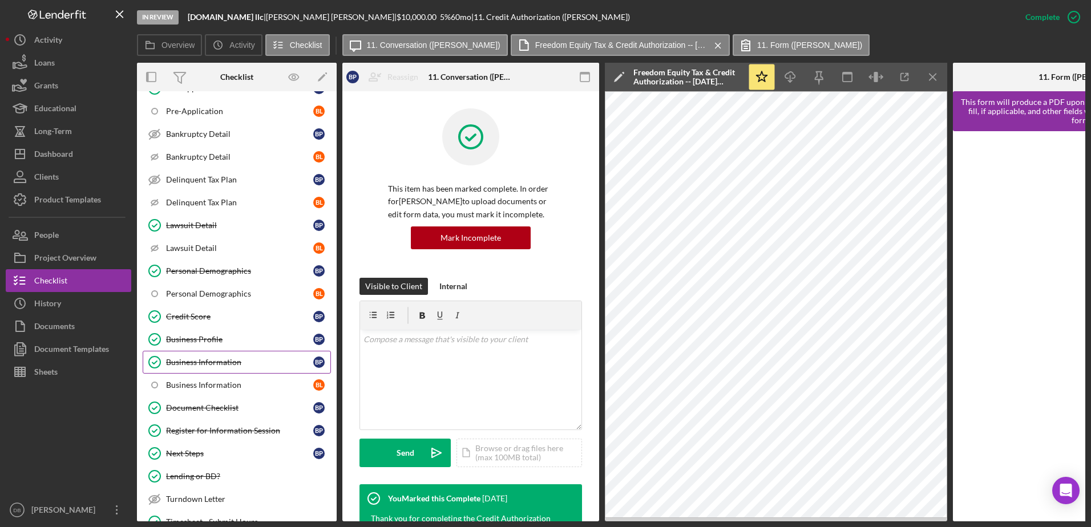 Image resolution: width=1091 pixels, height=527 pixels. I want to click on button: Send, so click(405, 453).